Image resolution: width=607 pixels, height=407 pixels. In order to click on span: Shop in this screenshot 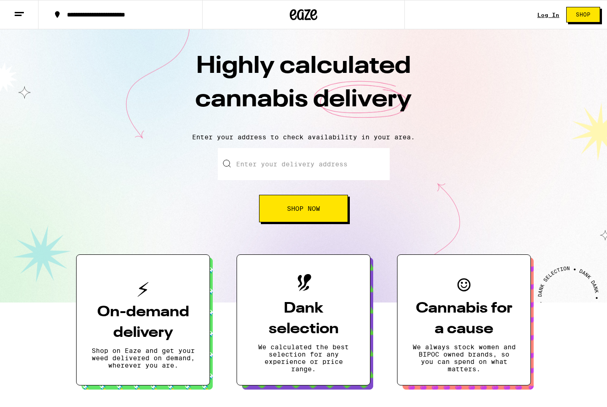, I will do `click(583, 15)`.